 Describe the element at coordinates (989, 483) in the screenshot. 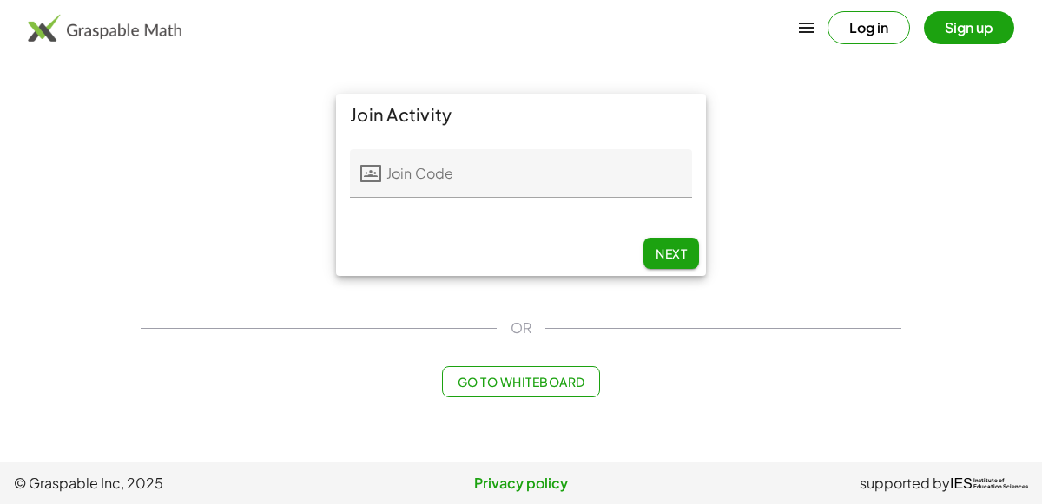

I see `a: IESInstitute ofEducation Sciences` at that location.